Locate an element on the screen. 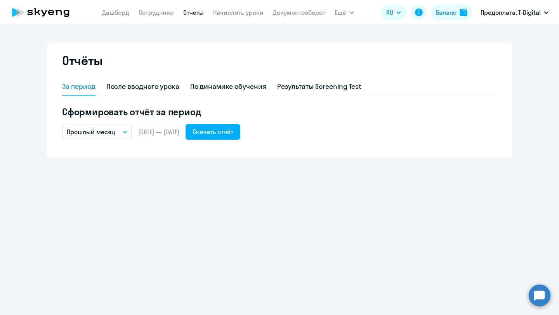  button: Ещё is located at coordinates (344, 12).